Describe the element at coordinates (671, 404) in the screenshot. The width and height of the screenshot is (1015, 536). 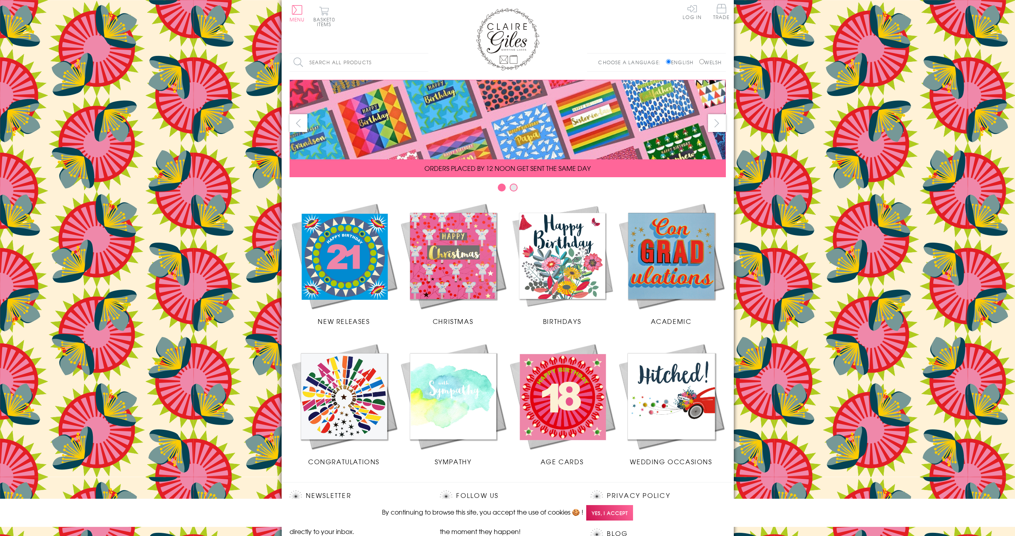
I see `a: Wedding Occasions` at that location.